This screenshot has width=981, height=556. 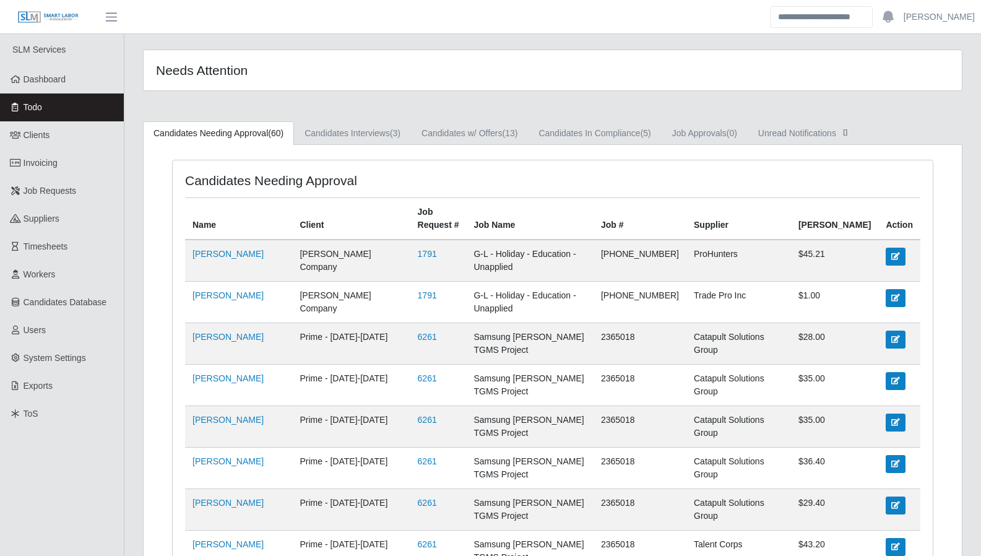 I want to click on span: ToS, so click(x=31, y=413).